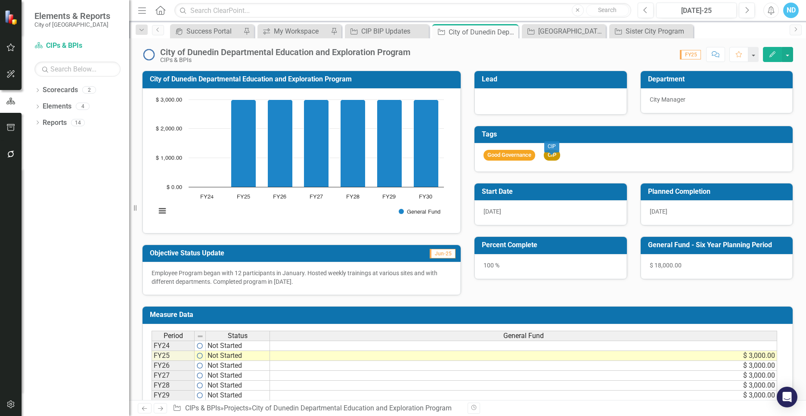 This screenshot has height=416, width=806. What do you see at coordinates (60, 90) in the screenshot?
I see `a: Scorecards` at bounding box center [60, 90].